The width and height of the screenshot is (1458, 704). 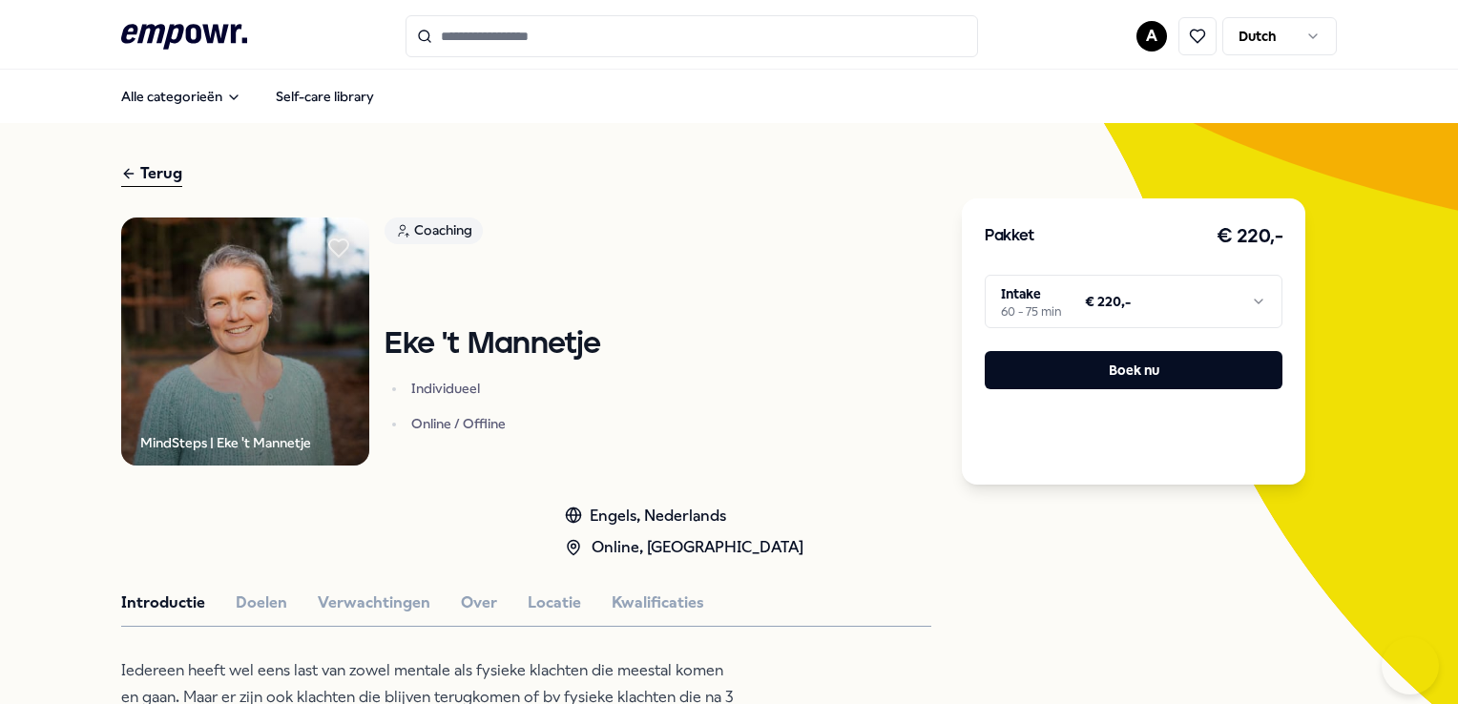 I want to click on input: Search for products, categories or subcategories, so click(x=692, y=36).